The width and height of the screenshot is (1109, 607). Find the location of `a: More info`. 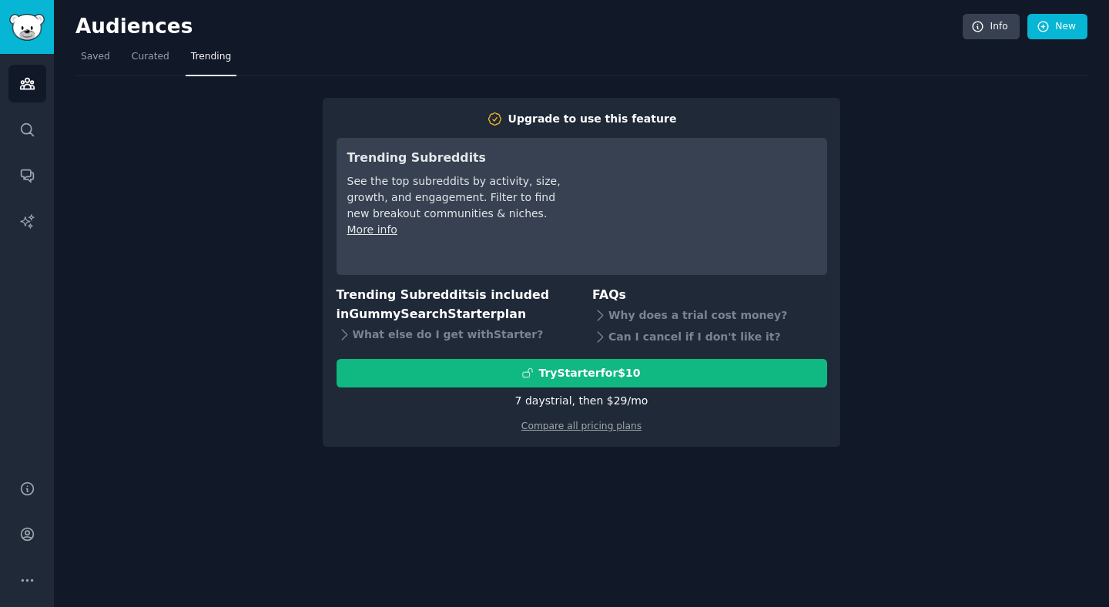

a: More info is located at coordinates (372, 229).